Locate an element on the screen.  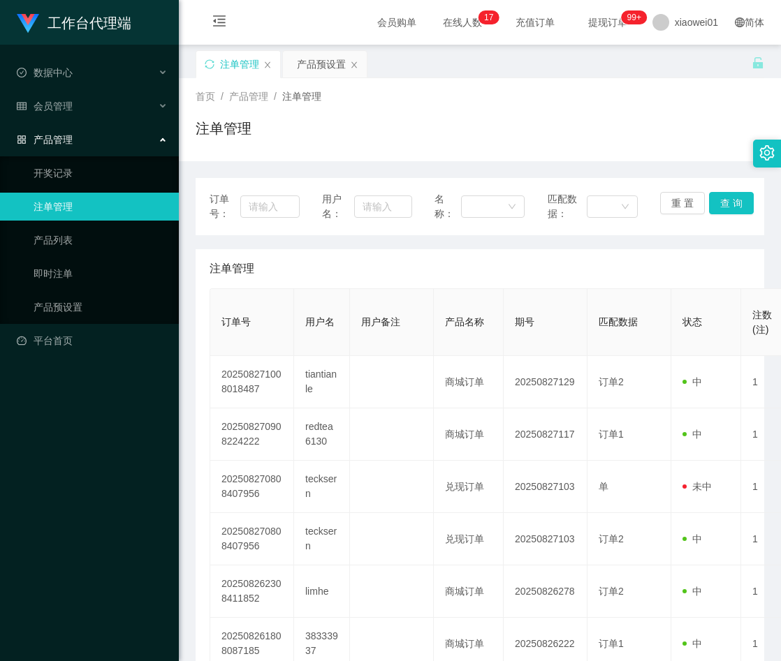
i: 图标: table is located at coordinates (22, 106).